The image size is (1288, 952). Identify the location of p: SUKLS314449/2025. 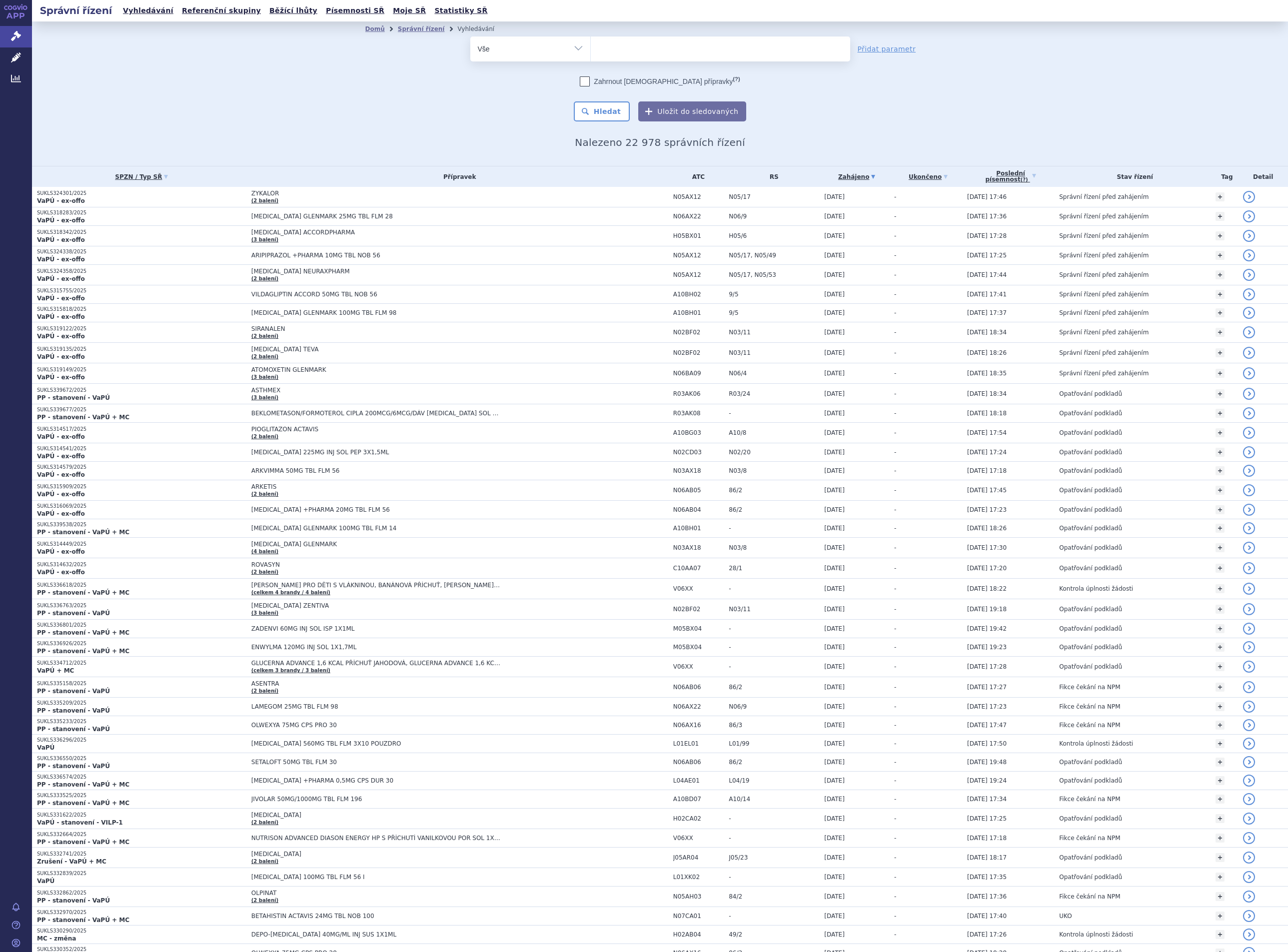
(142, 545).